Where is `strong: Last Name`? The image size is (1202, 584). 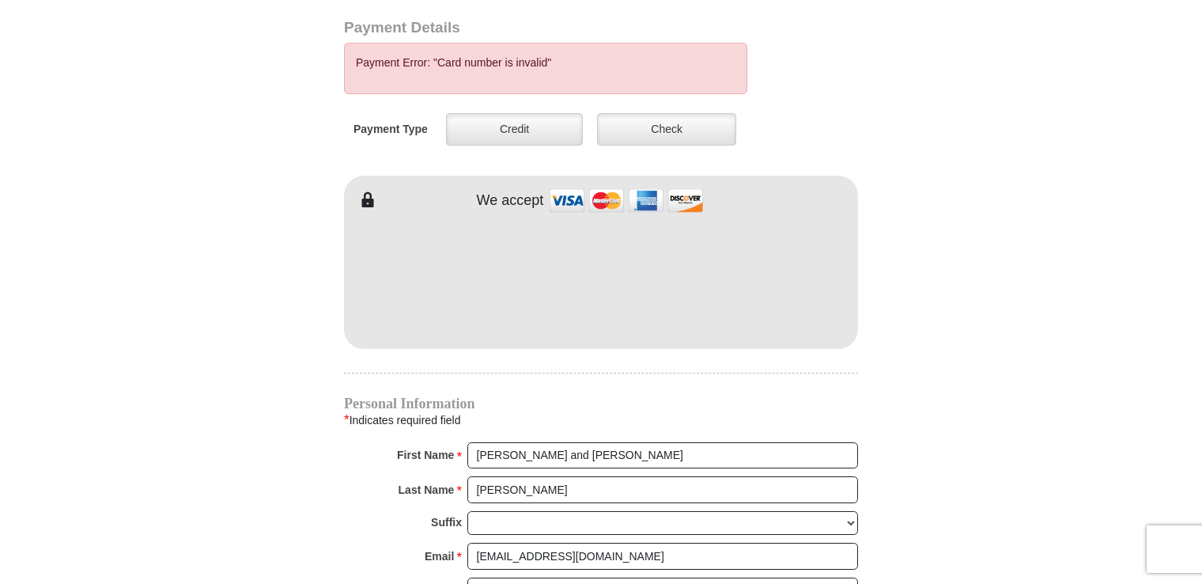 strong: Last Name is located at coordinates (426, 489).